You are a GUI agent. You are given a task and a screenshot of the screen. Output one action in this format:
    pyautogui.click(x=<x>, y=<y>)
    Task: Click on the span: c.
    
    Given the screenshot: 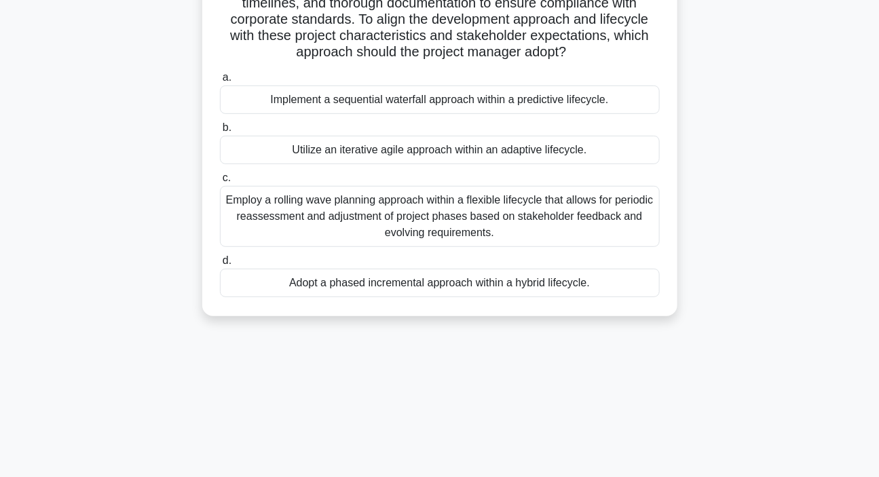 What is the action you would take?
    pyautogui.click(x=227, y=177)
    